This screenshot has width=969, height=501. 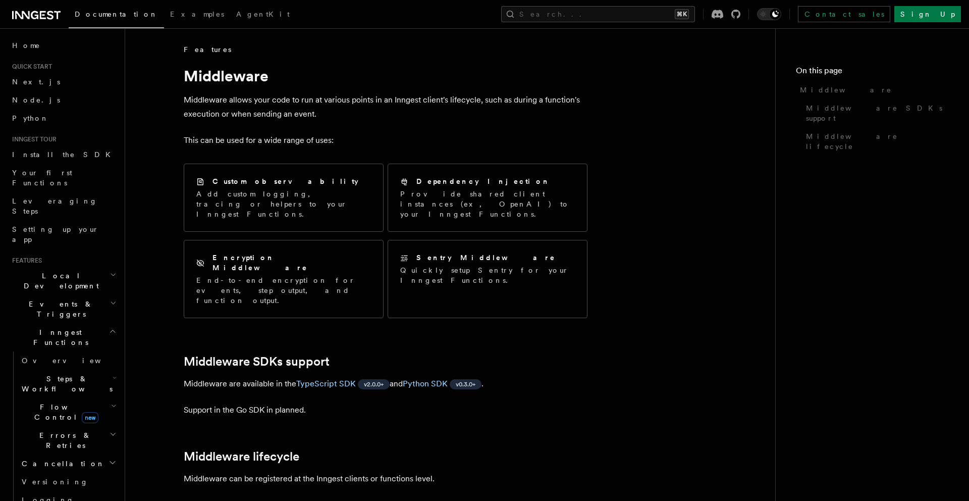 I want to click on h1: Middleware, so click(x=385, y=76).